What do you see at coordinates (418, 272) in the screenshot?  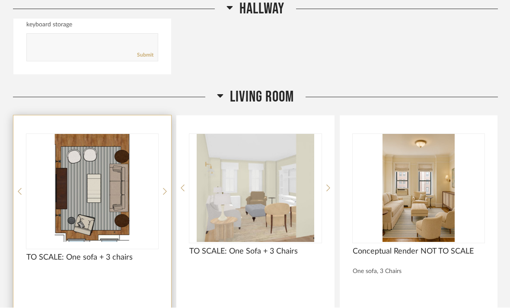 I see `div: One sofa, 3 Chairs` at bounding box center [418, 272].